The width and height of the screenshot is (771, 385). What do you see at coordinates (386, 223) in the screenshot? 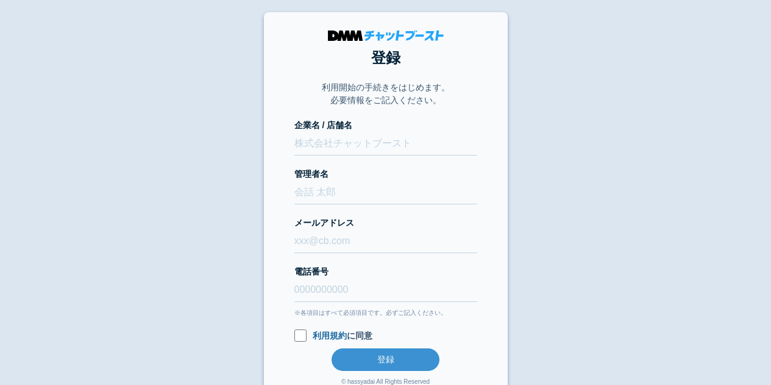
I see `label: メールアドレス` at bounding box center [386, 223].